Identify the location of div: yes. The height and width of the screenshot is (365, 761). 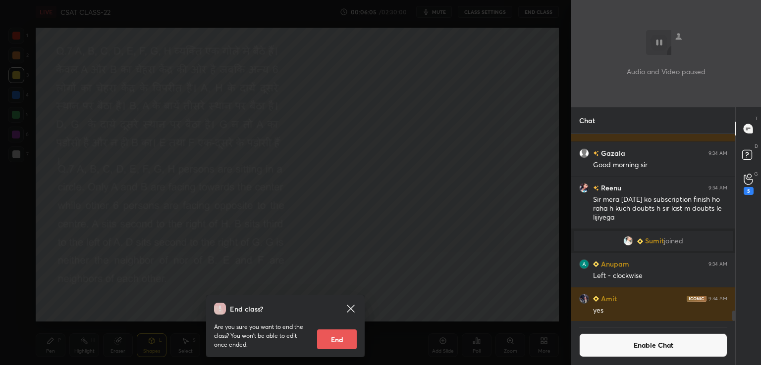
(660, 311).